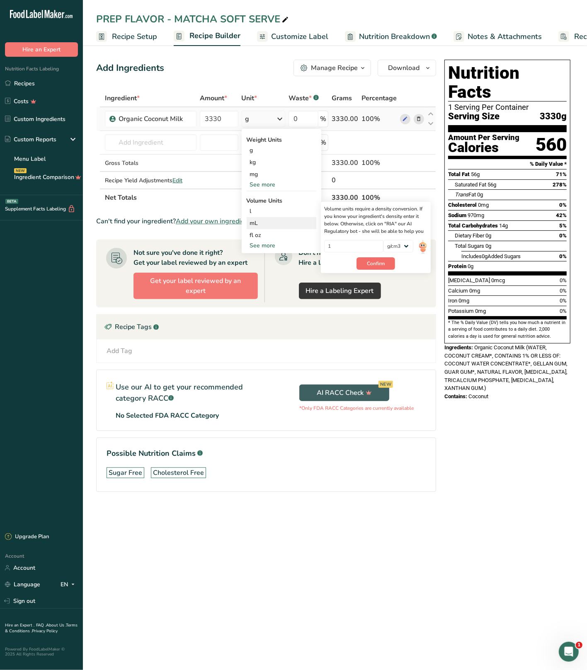 The height and width of the screenshot is (670, 587). Describe the element at coordinates (579, 645) in the screenshot. I see `span: 1` at that location.